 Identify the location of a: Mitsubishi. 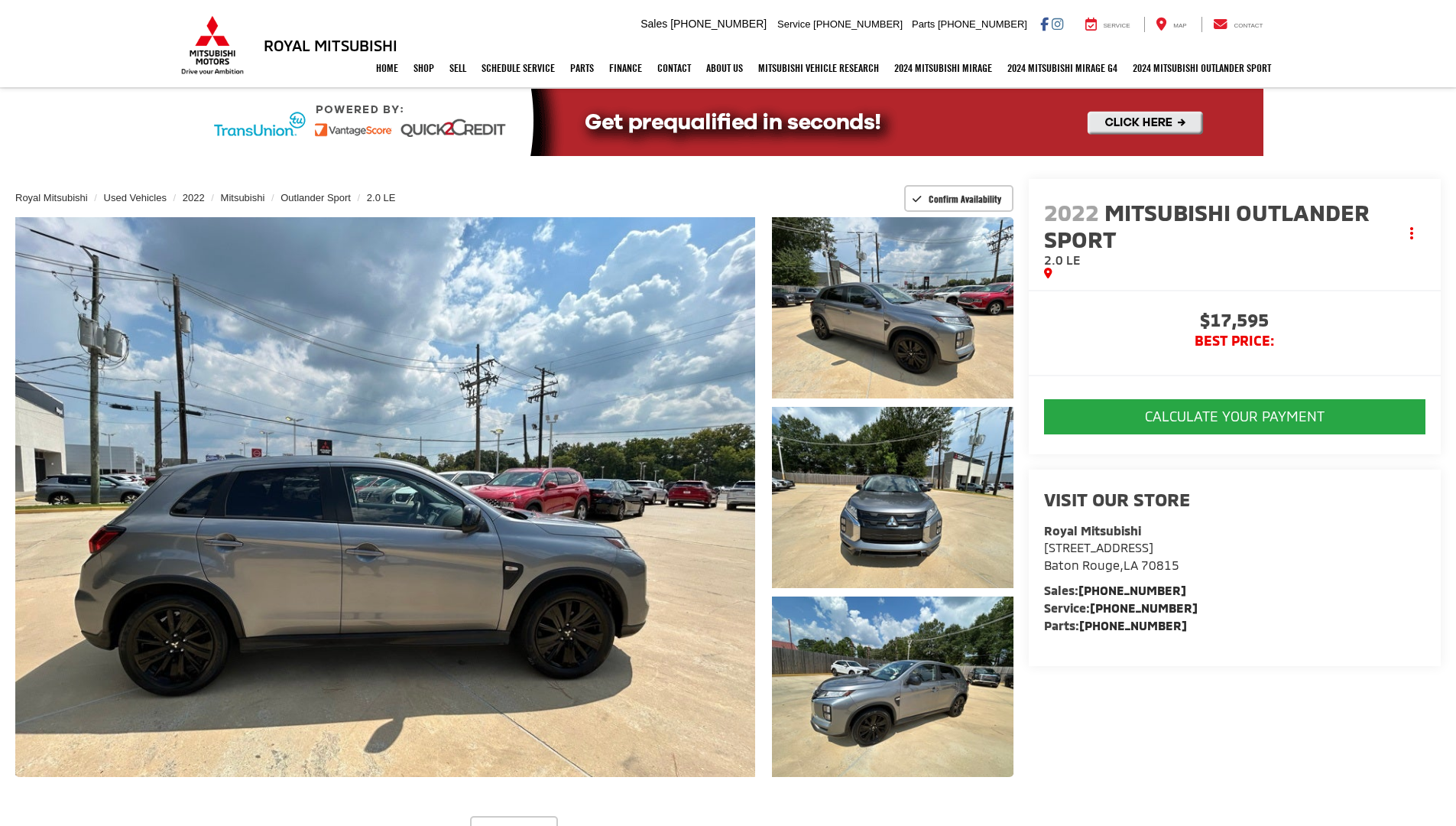
(243, 197).